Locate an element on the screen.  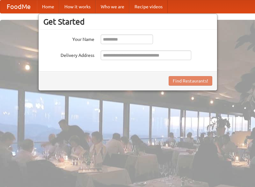
a: Recipe videos is located at coordinates (149, 7).